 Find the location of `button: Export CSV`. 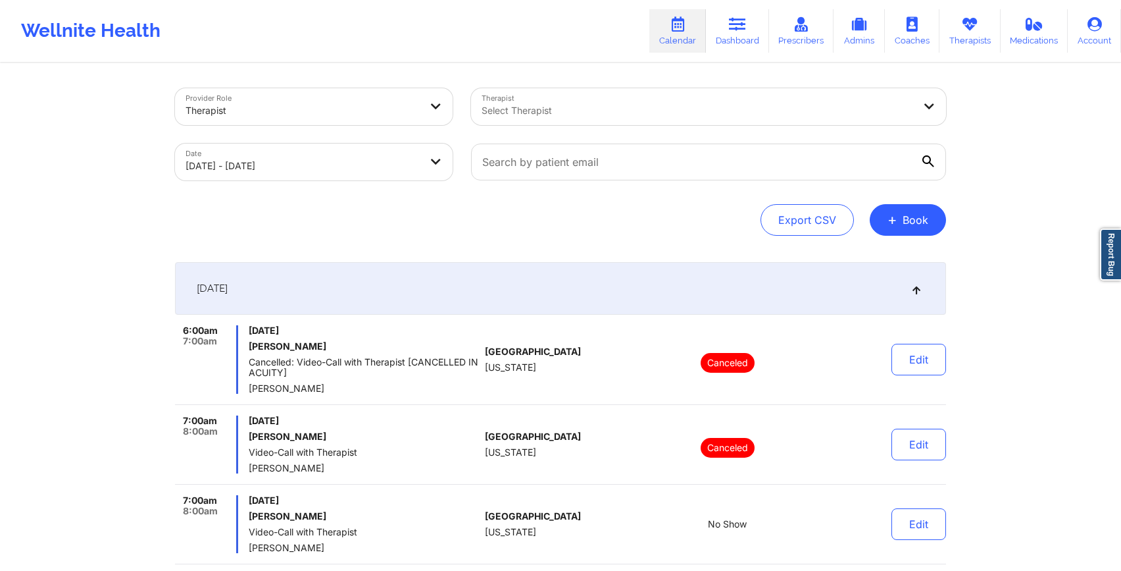

button: Export CSV is located at coordinates (808, 220).